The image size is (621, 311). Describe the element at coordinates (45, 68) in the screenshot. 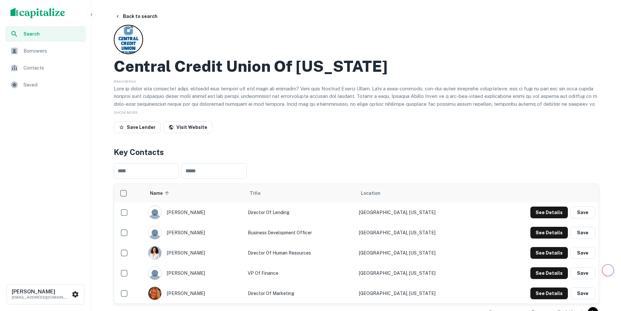

I see `div: Contacts` at that location.